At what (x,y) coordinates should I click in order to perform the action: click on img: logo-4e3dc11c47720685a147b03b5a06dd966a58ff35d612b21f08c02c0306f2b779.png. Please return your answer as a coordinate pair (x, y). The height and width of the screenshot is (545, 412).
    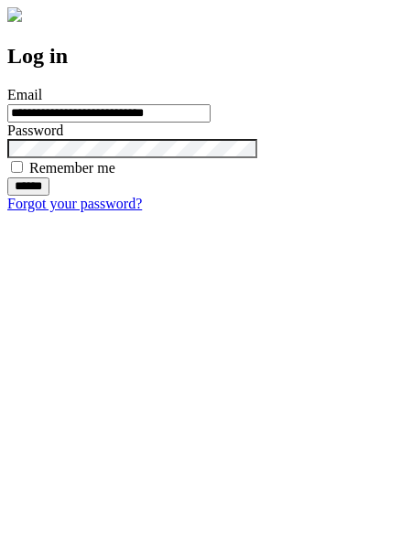
    Looking at the image, I should click on (15, 15).